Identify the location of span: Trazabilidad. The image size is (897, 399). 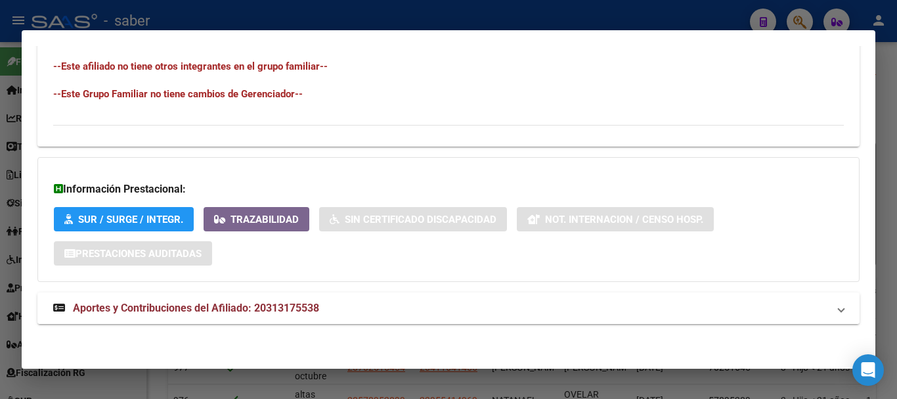
(265, 219).